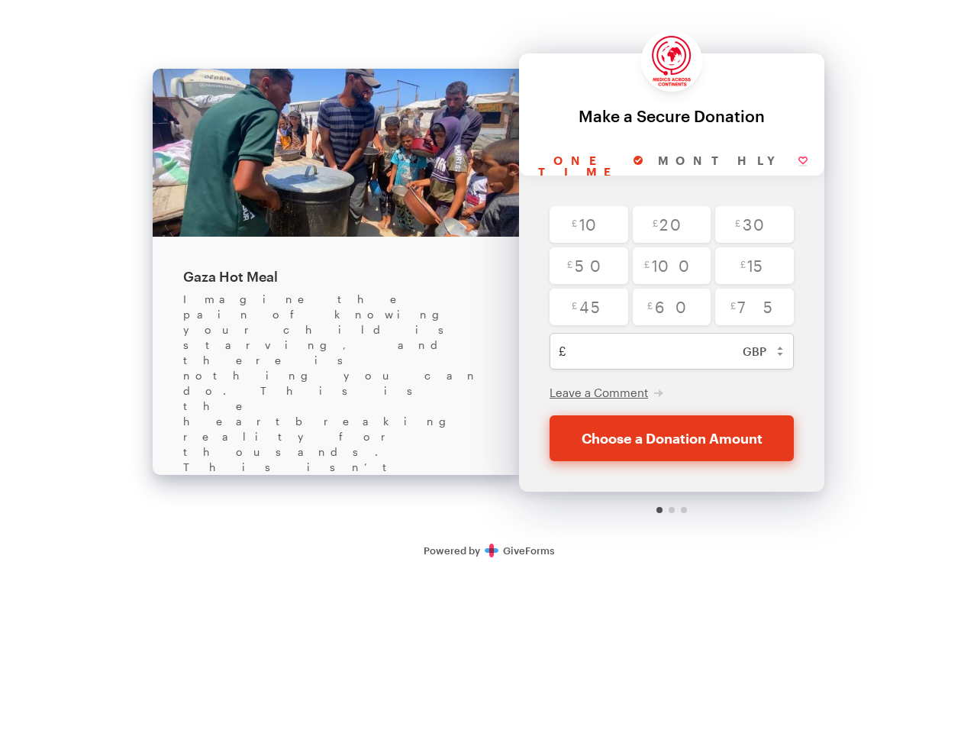 Image resolution: width=977 pixels, height=733 pixels. I want to click on button: Leave a Comment, so click(606, 392).